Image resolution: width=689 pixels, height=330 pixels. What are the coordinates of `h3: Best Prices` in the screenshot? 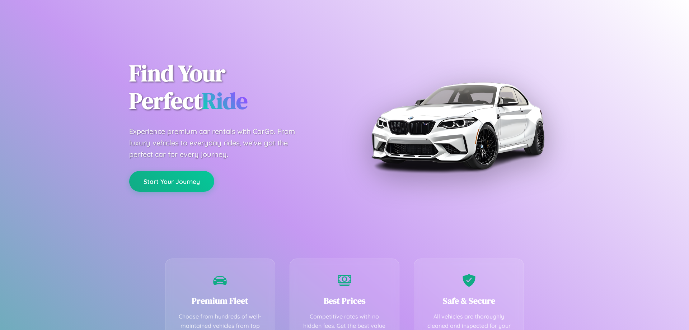 It's located at (345, 301).